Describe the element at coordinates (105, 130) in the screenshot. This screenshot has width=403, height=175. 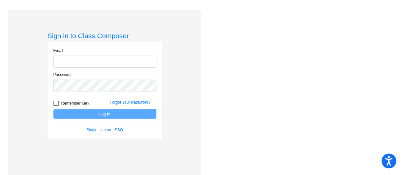
I see `a: Single sign on - SSO` at that location.